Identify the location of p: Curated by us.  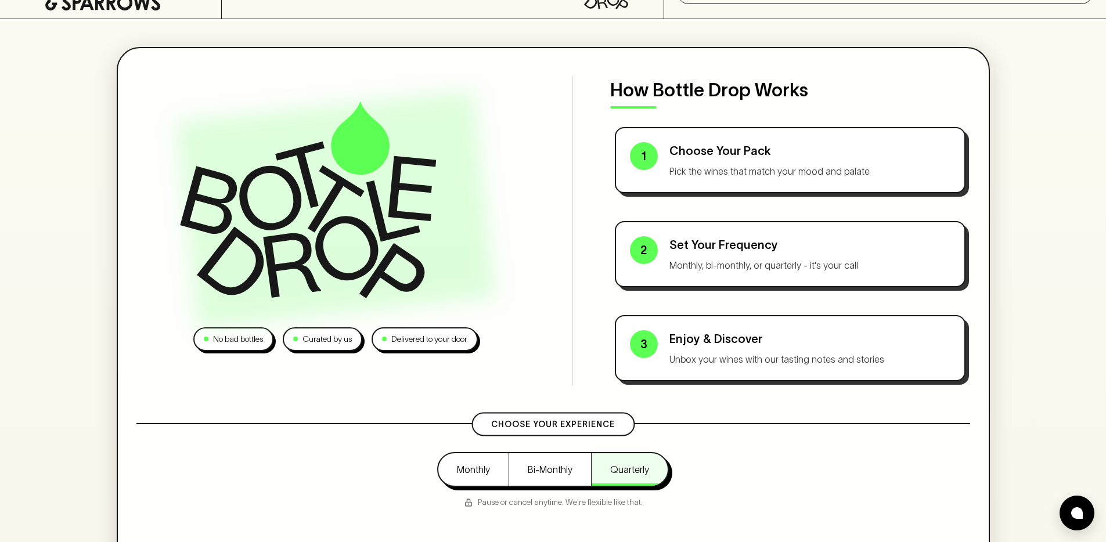
(327, 339).